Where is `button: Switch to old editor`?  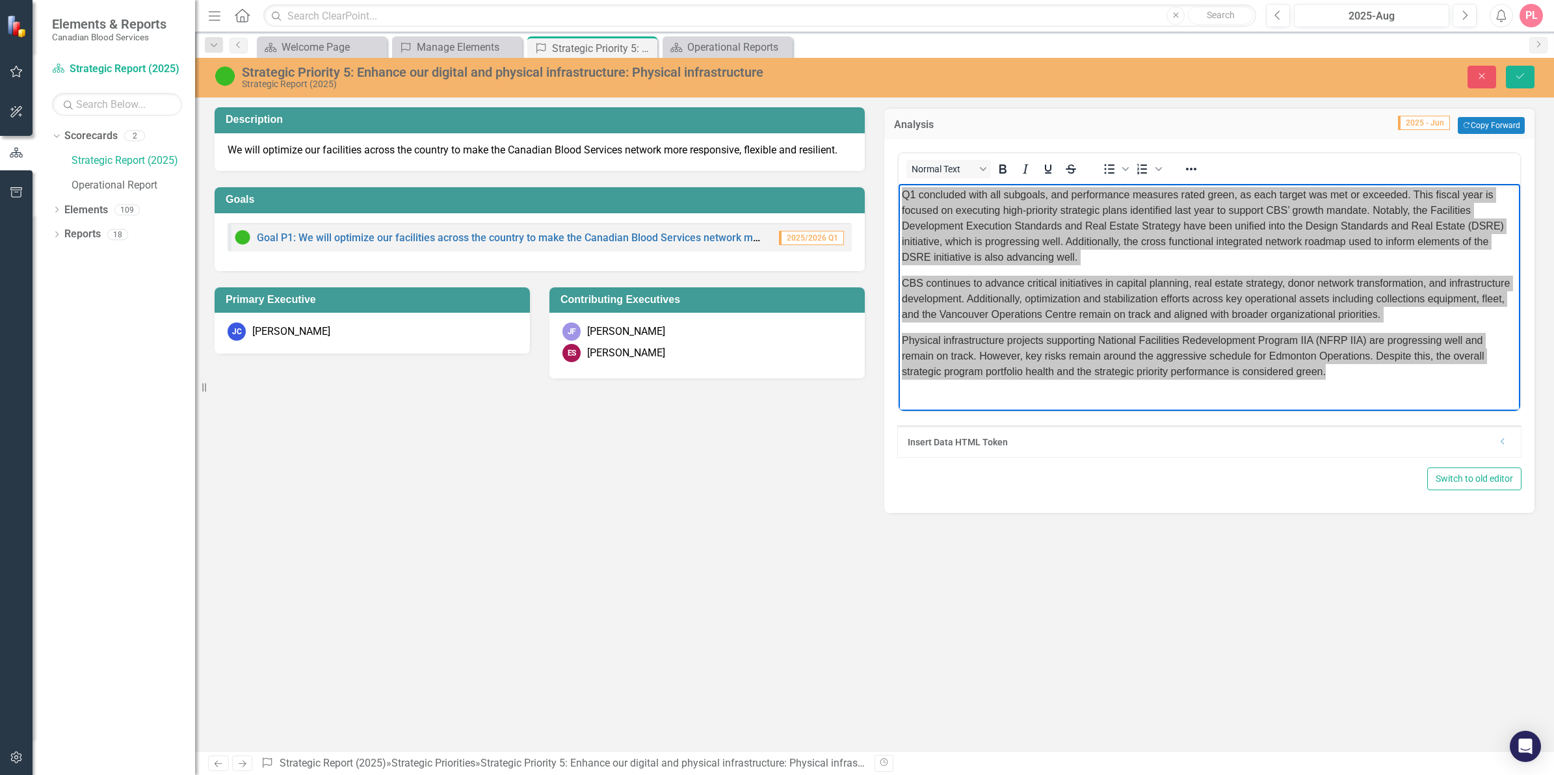 button: Switch to old editor is located at coordinates (1474, 479).